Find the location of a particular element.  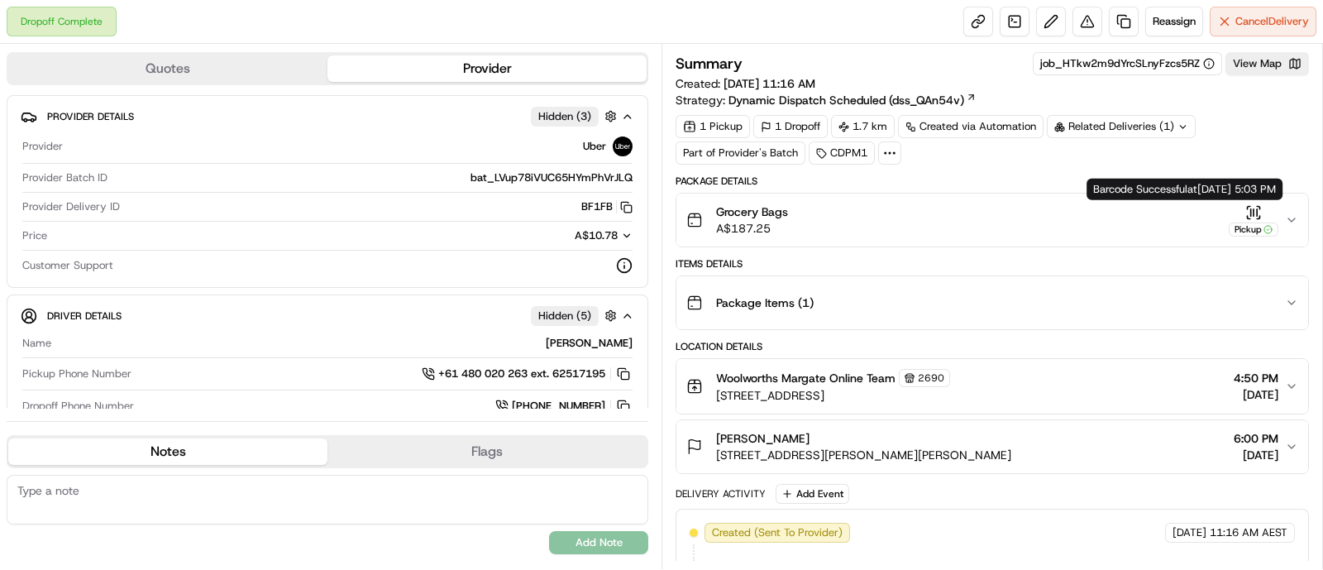

button: Reassign is located at coordinates (1174, 21).